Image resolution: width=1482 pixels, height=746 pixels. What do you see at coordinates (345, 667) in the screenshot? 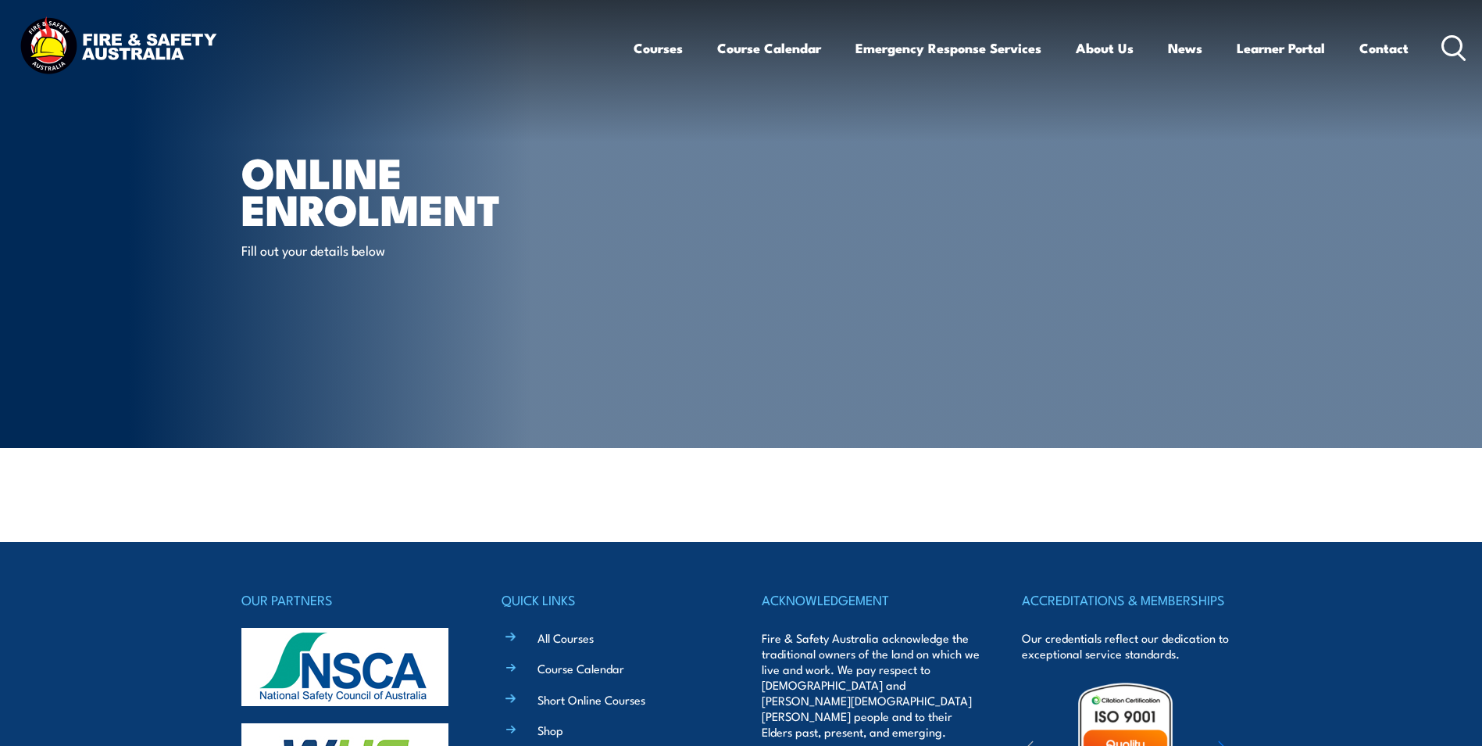
I see `img: nsca-logo-footer` at bounding box center [345, 667].